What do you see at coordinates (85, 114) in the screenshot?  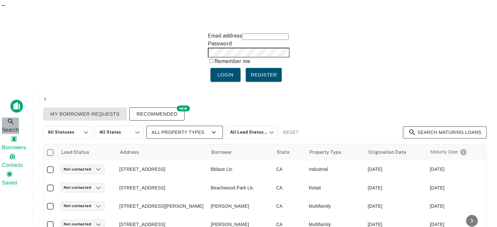 I see `button: My Borrower Requests` at bounding box center [85, 114].